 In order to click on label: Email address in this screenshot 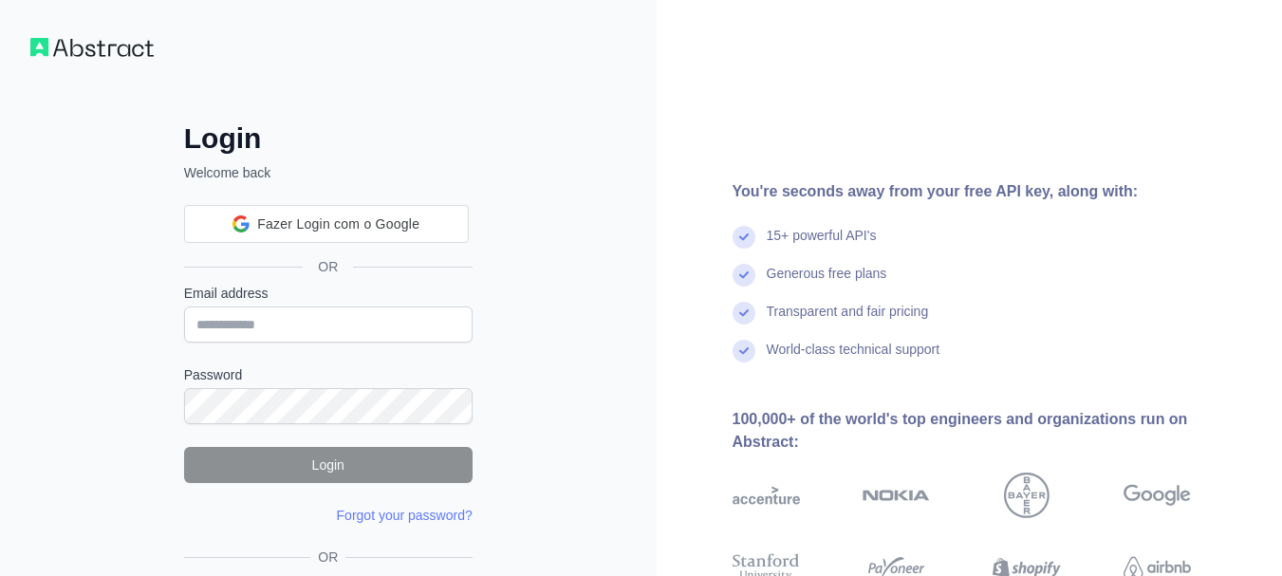, I will do `click(328, 293)`.